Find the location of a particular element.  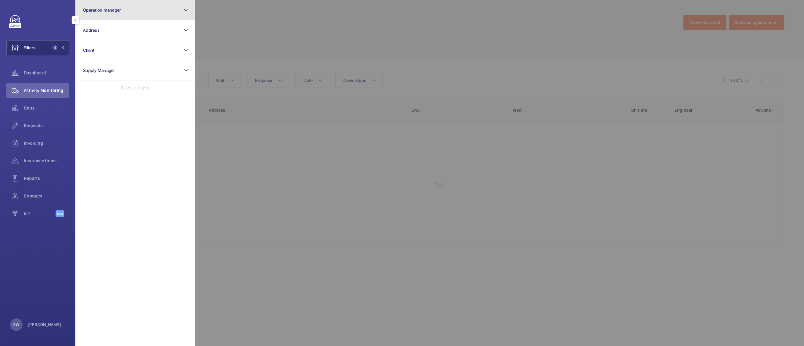

span: Insurance items is located at coordinates (46, 161).